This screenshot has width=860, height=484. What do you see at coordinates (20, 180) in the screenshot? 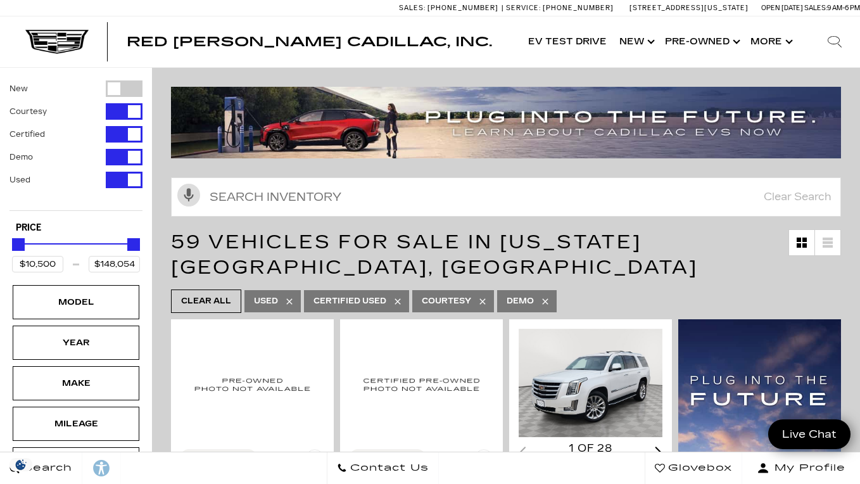
I see `label: Used` at bounding box center [20, 180].